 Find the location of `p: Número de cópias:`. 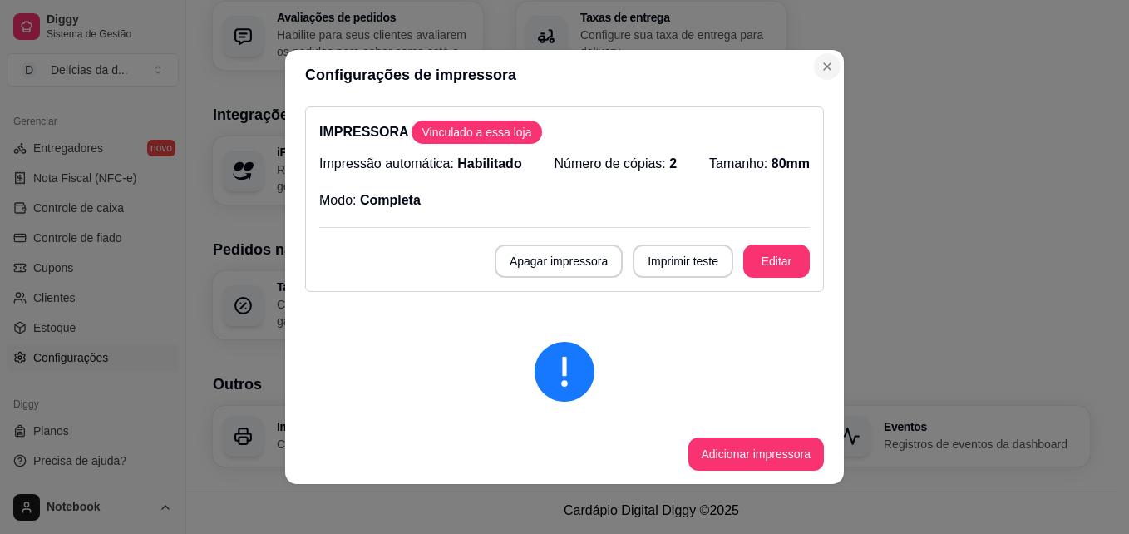

p: Número de cópias: is located at coordinates (616, 164).